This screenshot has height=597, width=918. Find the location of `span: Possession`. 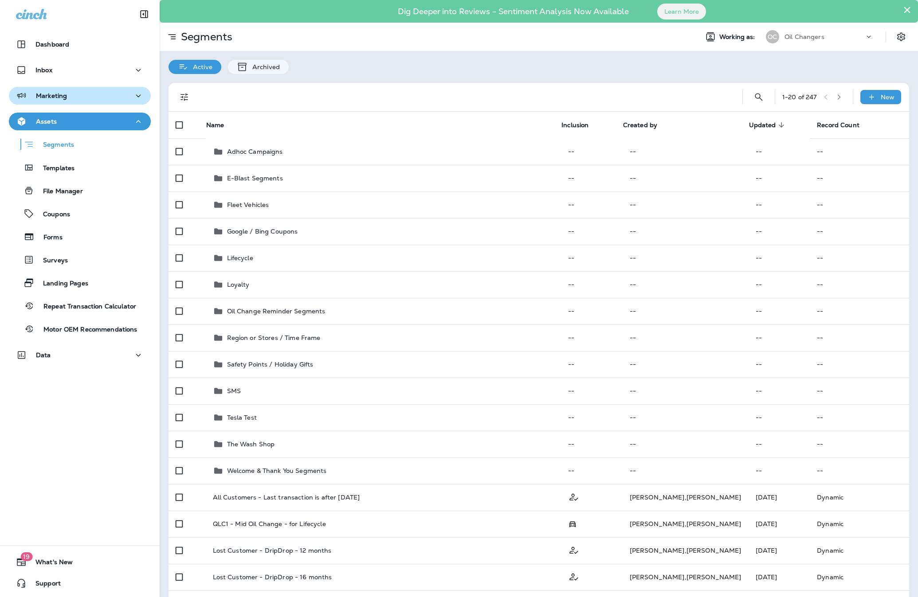

span: Possession is located at coordinates (572, 524).